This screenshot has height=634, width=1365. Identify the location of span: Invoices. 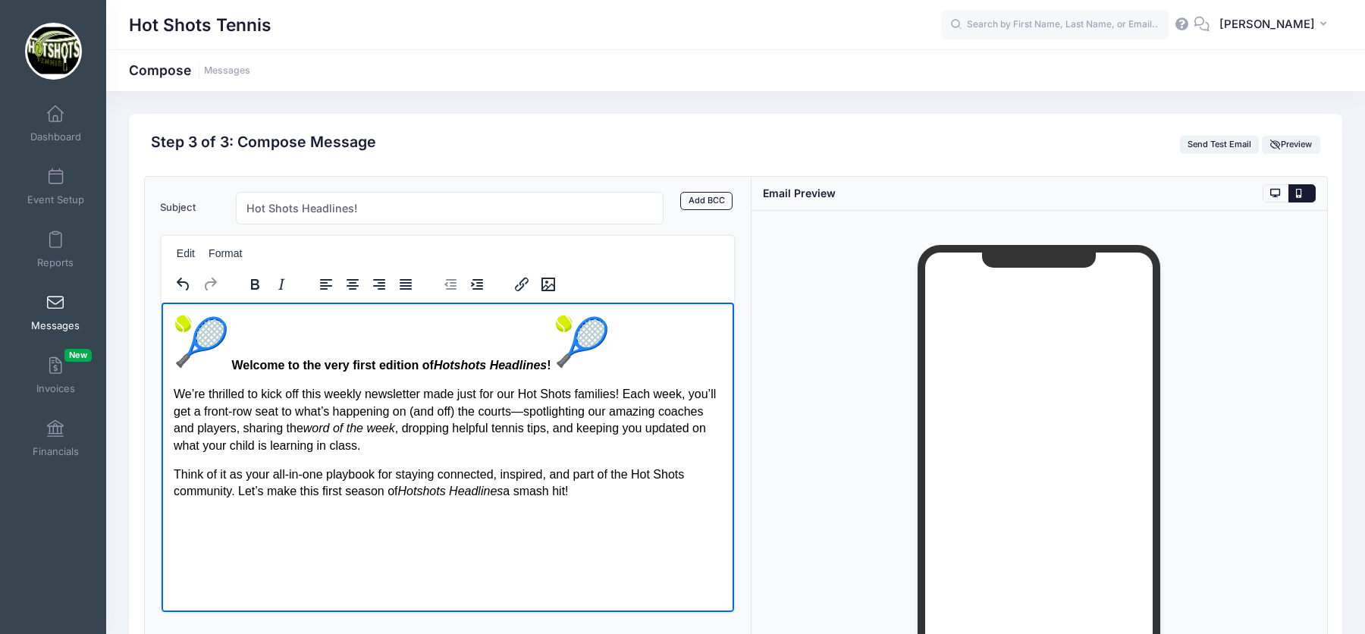
(55, 388).